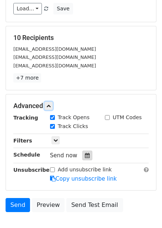  Describe the element at coordinates (26, 118) in the screenshot. I see `strong: Tracking` at that location.